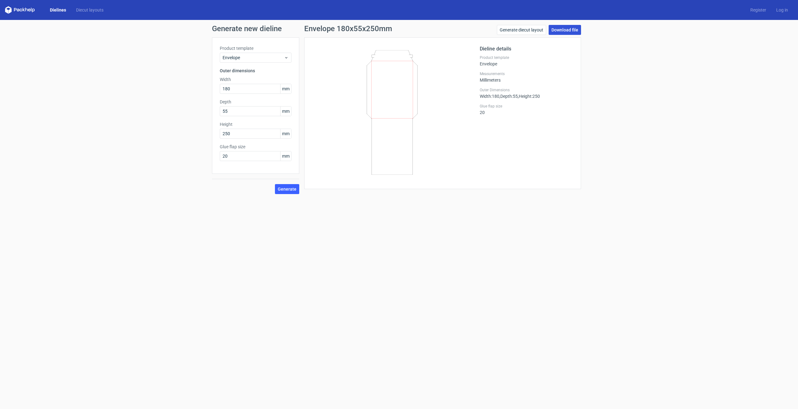 The height and width of the screenshot is (409, 798). What do you see at coordinates (399, 29) in the screenshot?
I see `h1: Generate new dieline` at bounding box center [399, 29].